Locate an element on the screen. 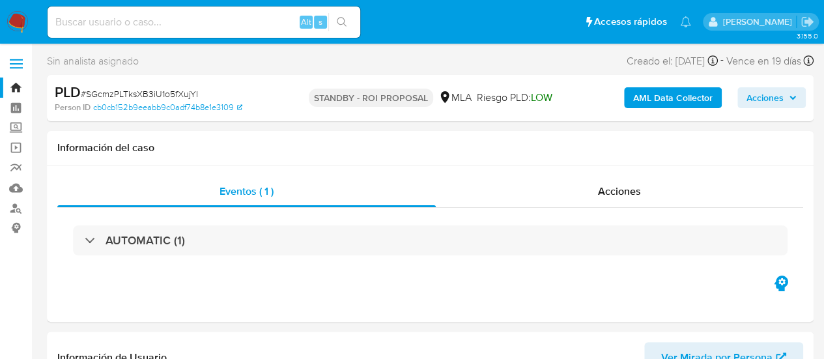  span: Alt is located at coordinates (306, 22).